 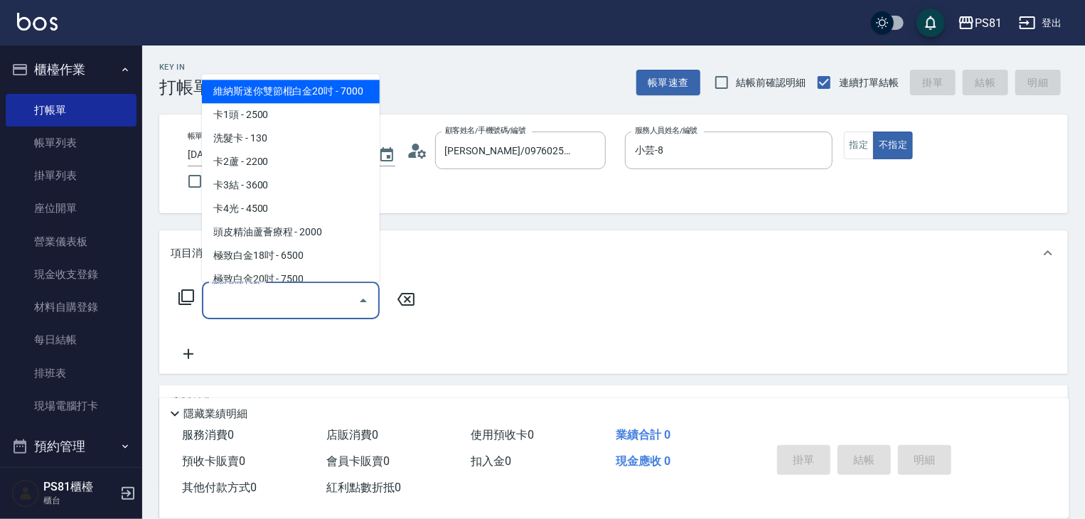 I want to click on div: PS81, so click(x=989, y=23).